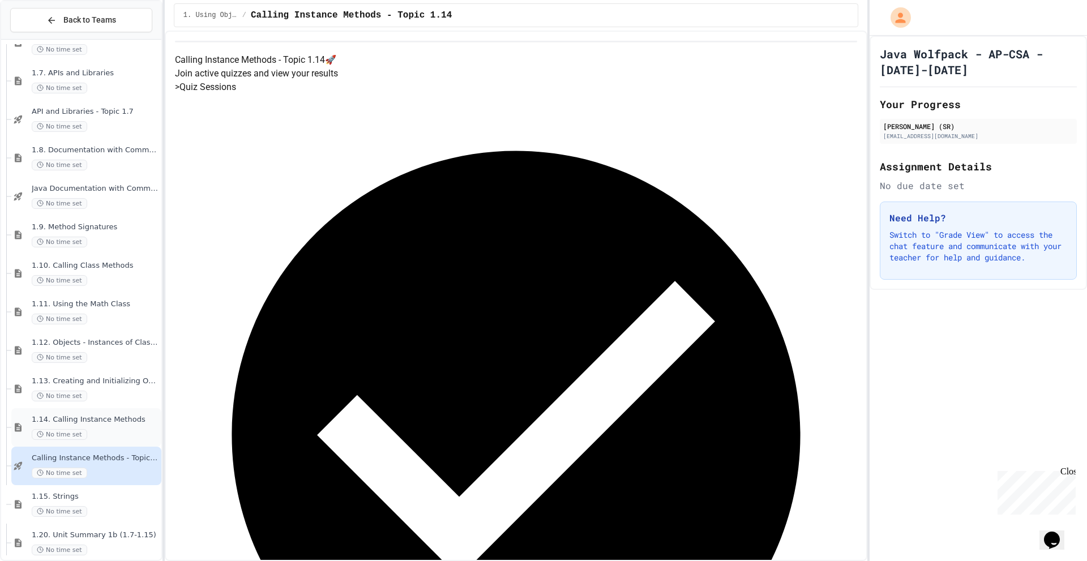  What do you see at coordinates (95, 150) in the screenshot?
I see `span: 1.8. Documentation with Comments and Preconditions` at bounding box center [95, 150].